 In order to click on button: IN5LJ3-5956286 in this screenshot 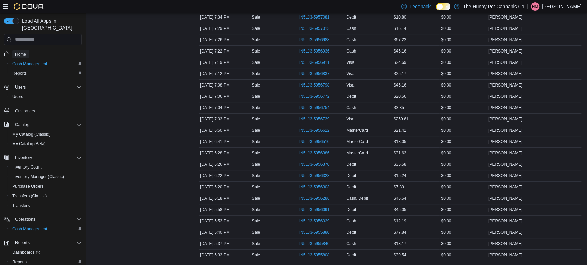, I will do `click(318, 199)`.